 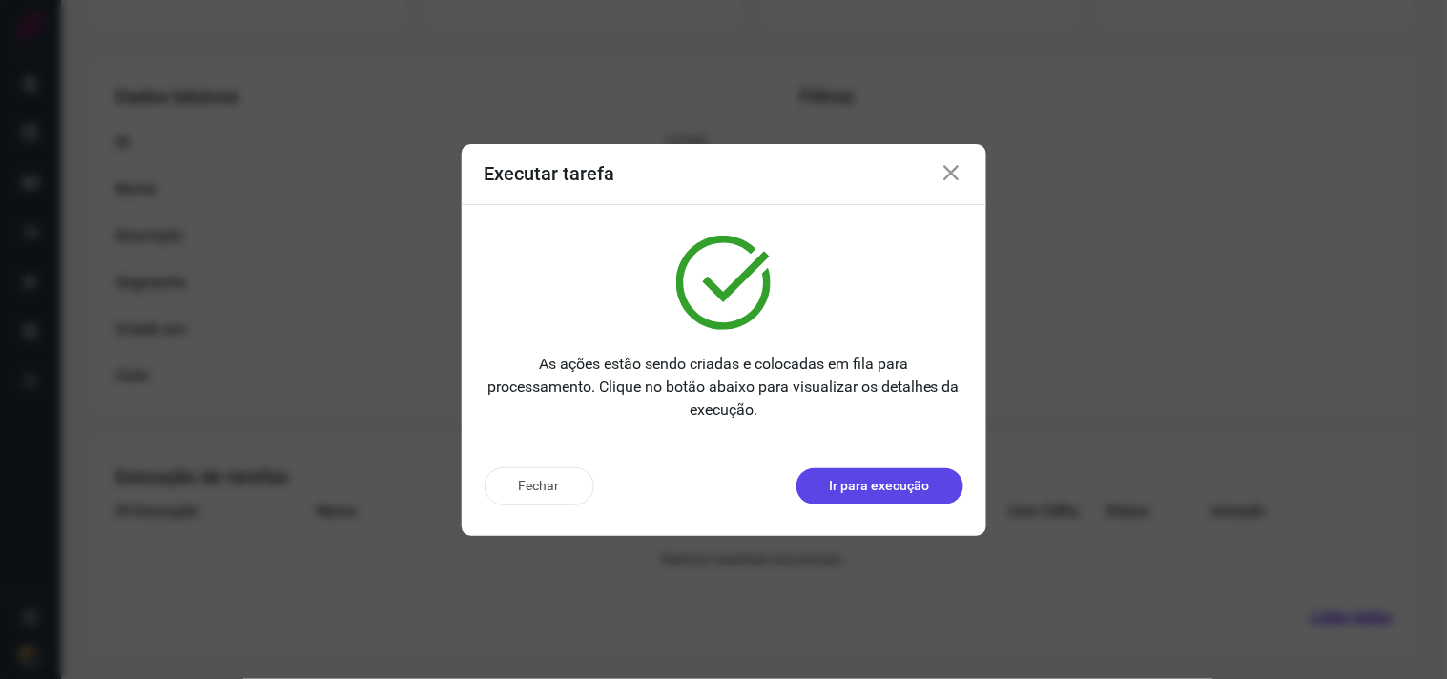 I want to click on h3: Executar tarefa, so click(x=549, y=174).